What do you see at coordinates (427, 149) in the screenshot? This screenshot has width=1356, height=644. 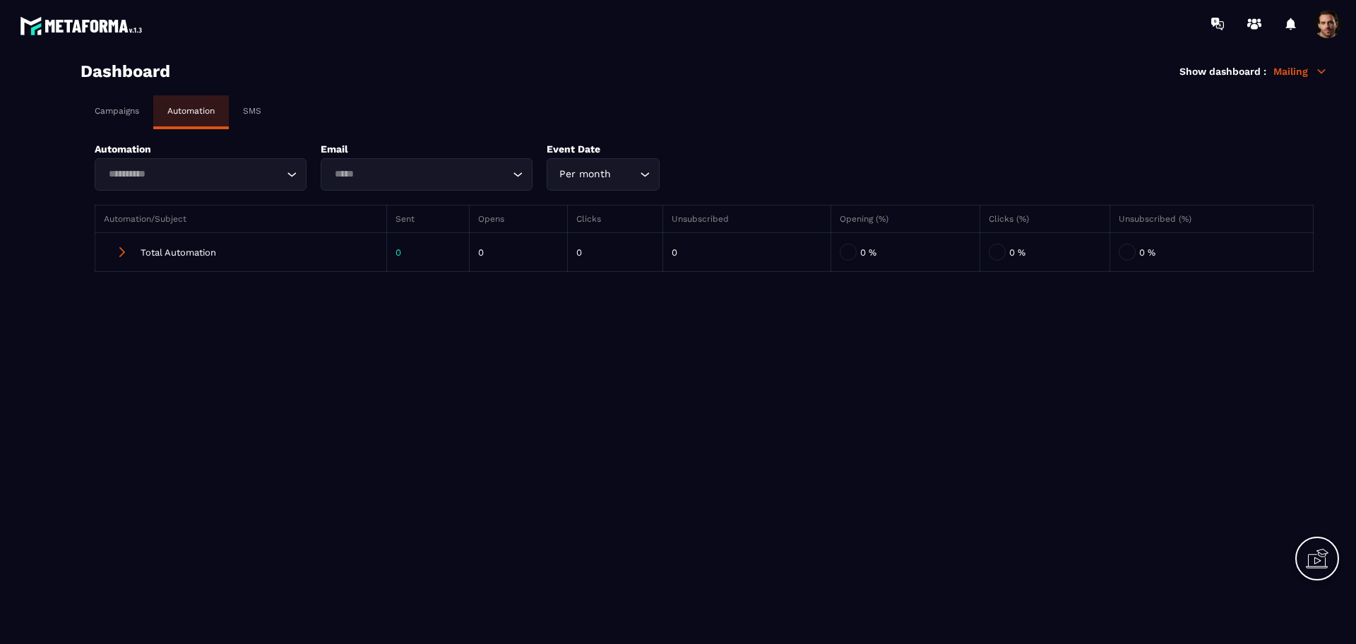 I see `p: Email` at bounding box center [427, 149].